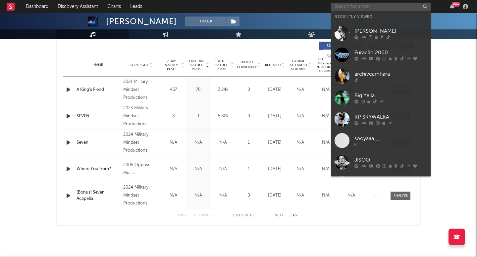 Image resolution: width=477 pixels, height=257 pixels. I want to click on div: A King's Fiend, so click(98, 90).